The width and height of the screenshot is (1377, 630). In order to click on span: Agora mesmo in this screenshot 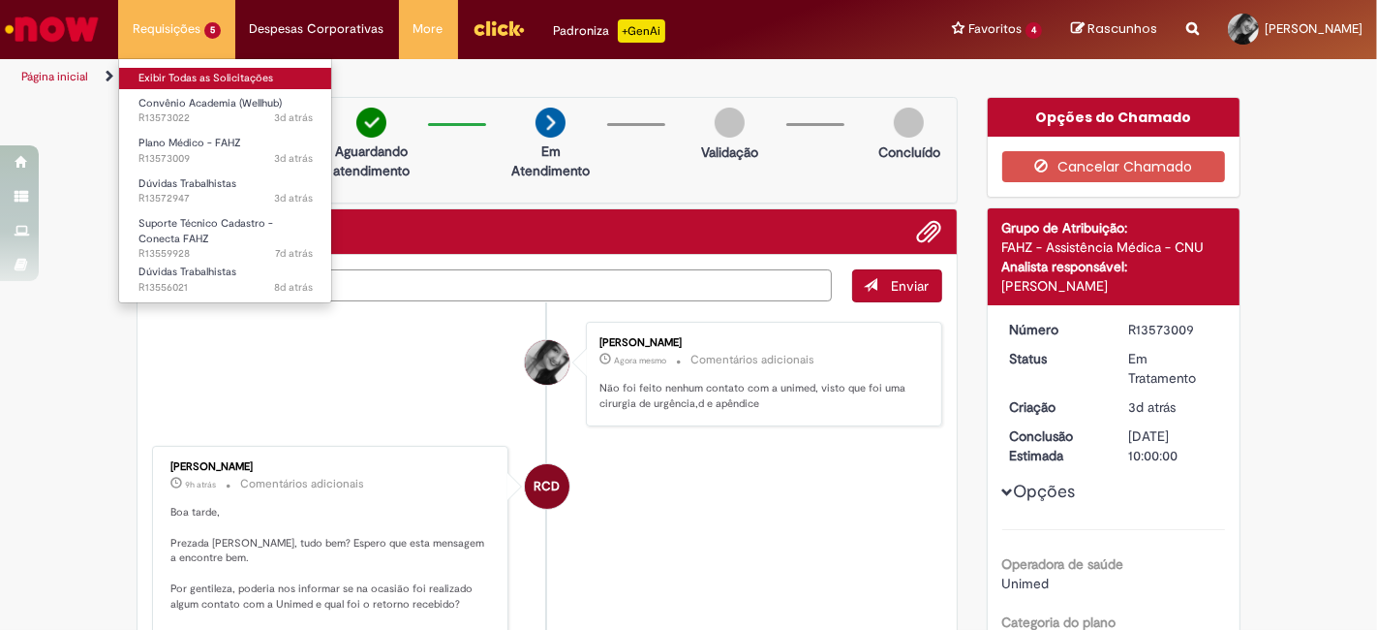, I will do `click(640, 360)`.